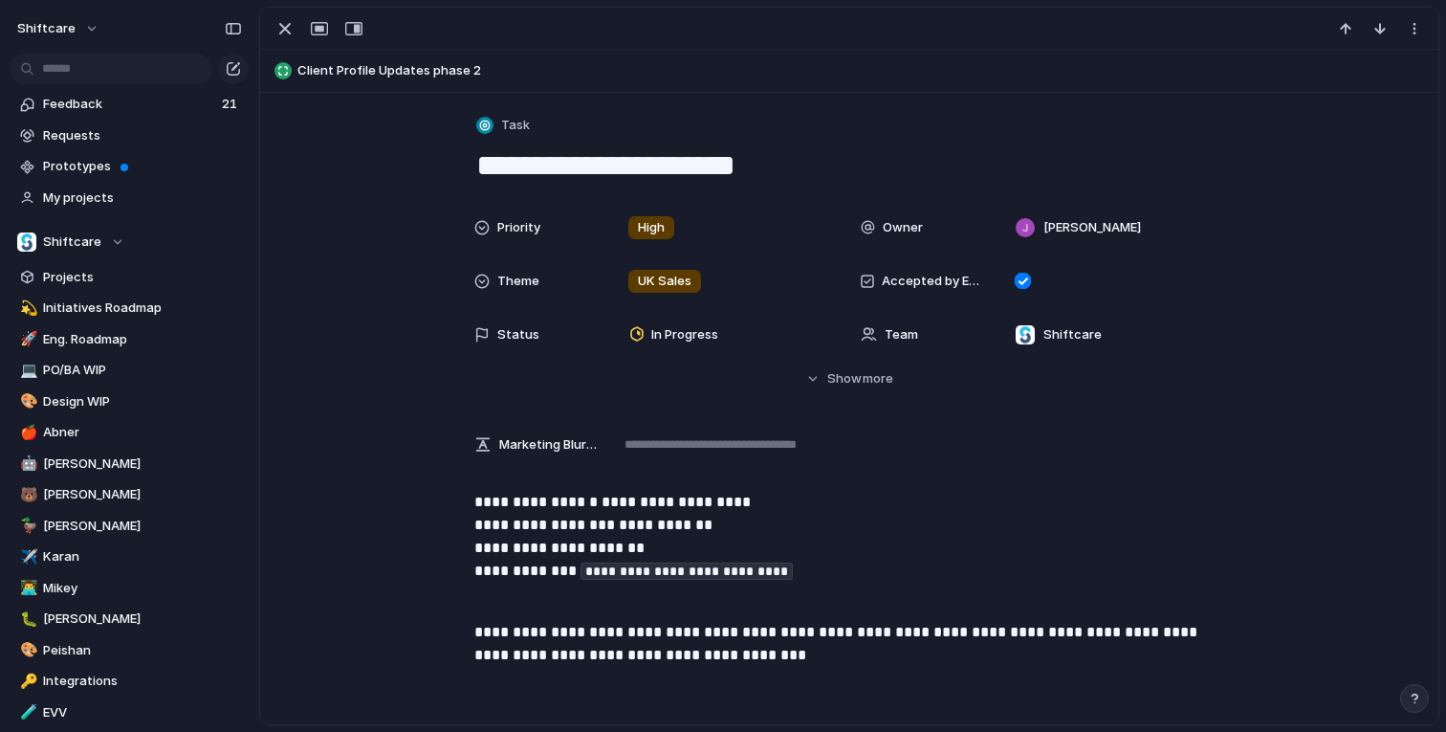 Image resolution: width=1446 pixels, height=732 pixels. What do you see at coordinates (518, 228) in the screenshot?
I see `span: Priority` at bounding box center [518, 228].